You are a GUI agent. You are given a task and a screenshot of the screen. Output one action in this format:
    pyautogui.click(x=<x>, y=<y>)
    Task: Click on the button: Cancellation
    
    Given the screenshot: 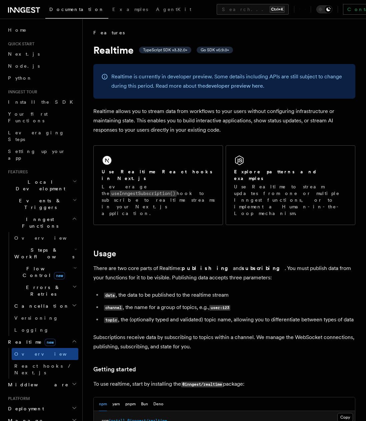 What is the action you would take?
    pyautogui.click(x=45, y=306)
    